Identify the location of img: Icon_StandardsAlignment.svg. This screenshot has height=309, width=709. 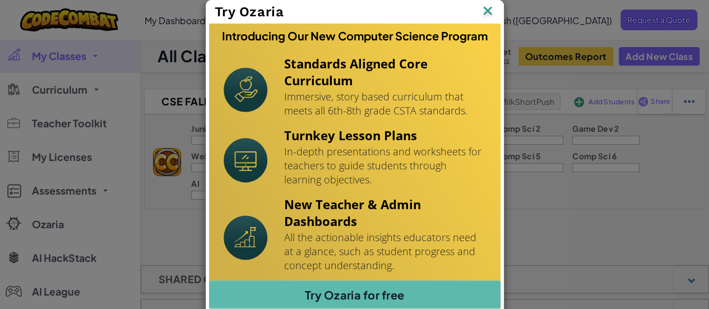
(245, 90).